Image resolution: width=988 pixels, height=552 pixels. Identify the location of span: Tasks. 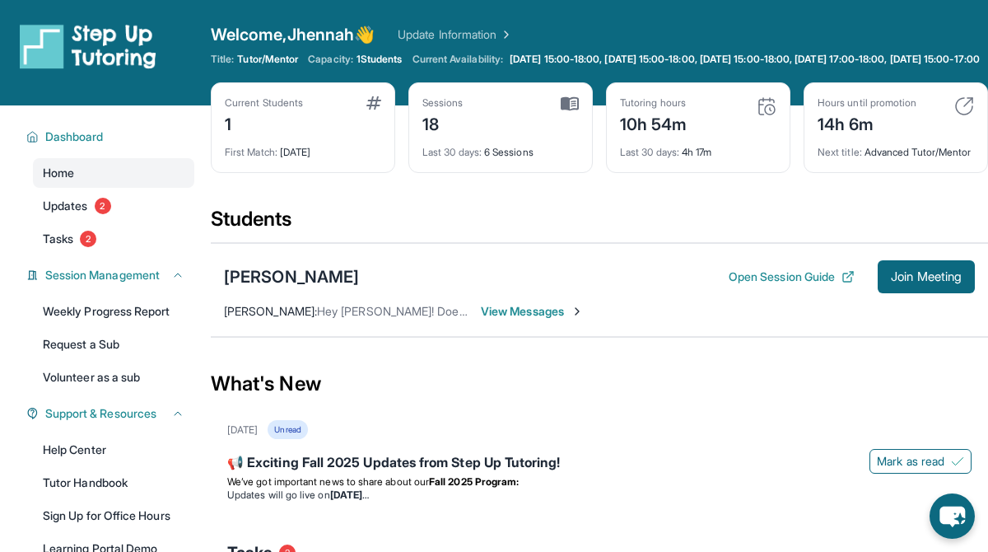
(58, 239).